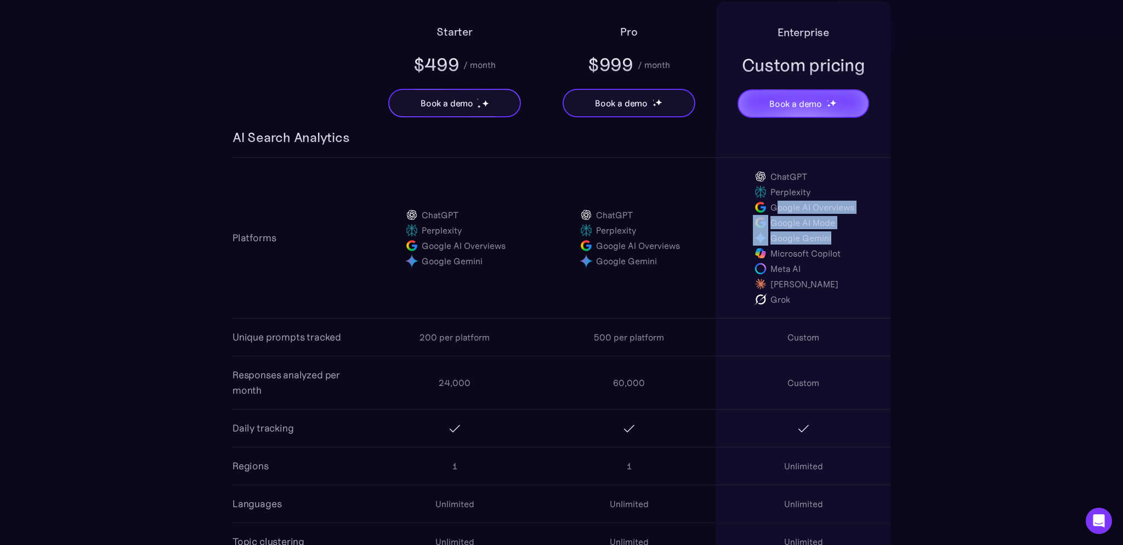 Image resolution: width=1123 pixels, height=545 pixels. What do you see at coordinates (629, 383) in the screenshot?
I see `div: 60,000` at bounding box center [629, 383].